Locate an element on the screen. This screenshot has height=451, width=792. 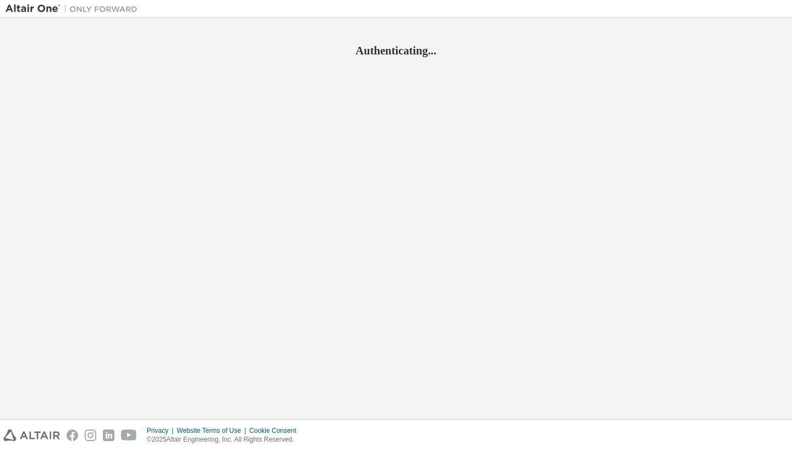
div: Website Terms of Use is located at coordinates (213, 431).